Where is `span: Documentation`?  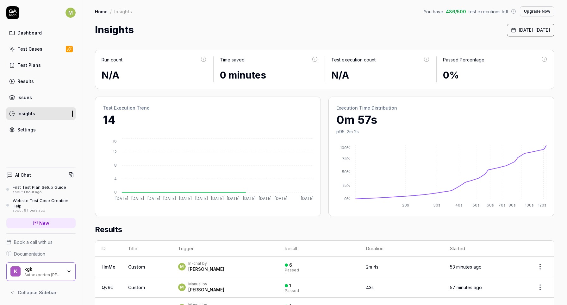 span: Documentation is located at coordinates (29, 254).